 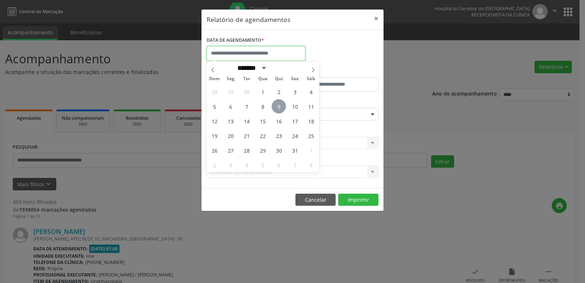 I want to click on span: Qui, so click(x=279, y=79).